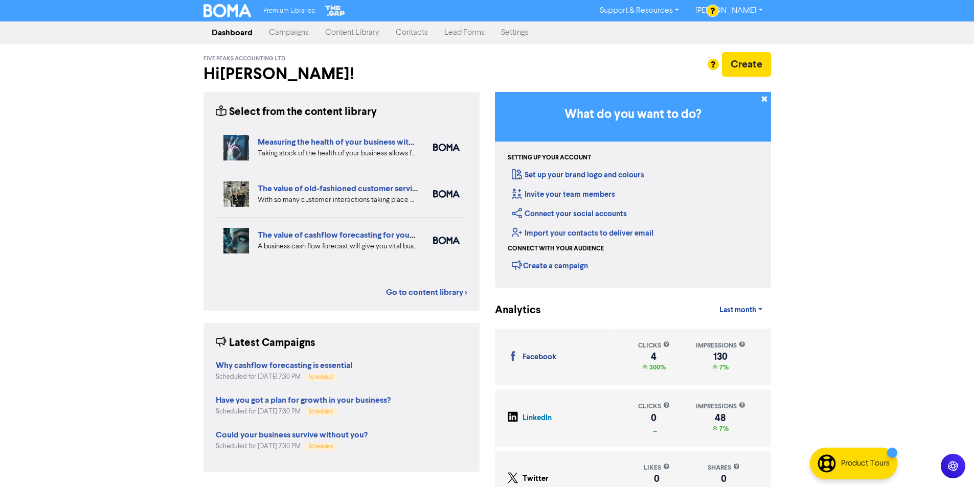 The width and height of the screenshot is (974, 487). I want to click on div: shares, so click(724, 468).